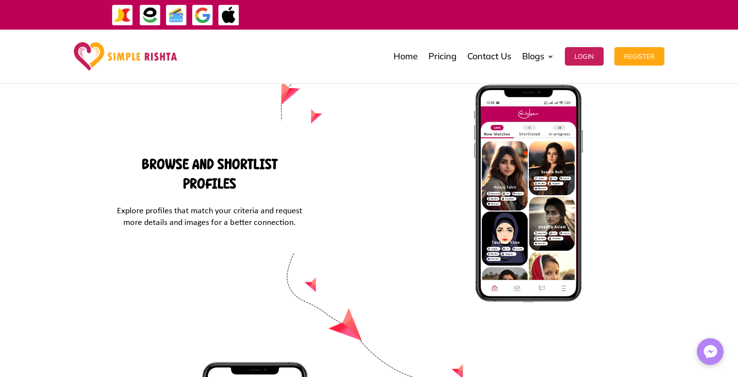 The image size is (738, 377). I want to click on a: Register, so click(639, 56).